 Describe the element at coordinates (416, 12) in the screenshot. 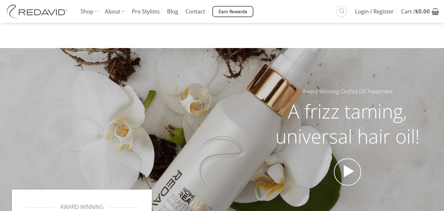

I see `span: Cart /` at that location.